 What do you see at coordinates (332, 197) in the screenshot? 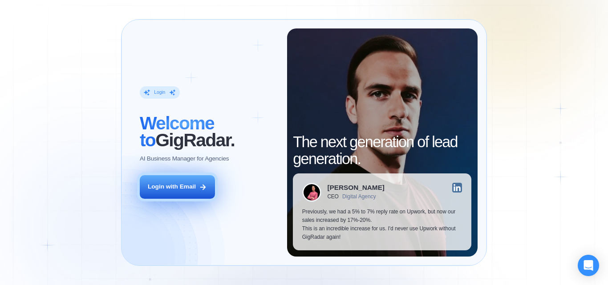
I see `div: CEO` at bounding box center [332, 197].